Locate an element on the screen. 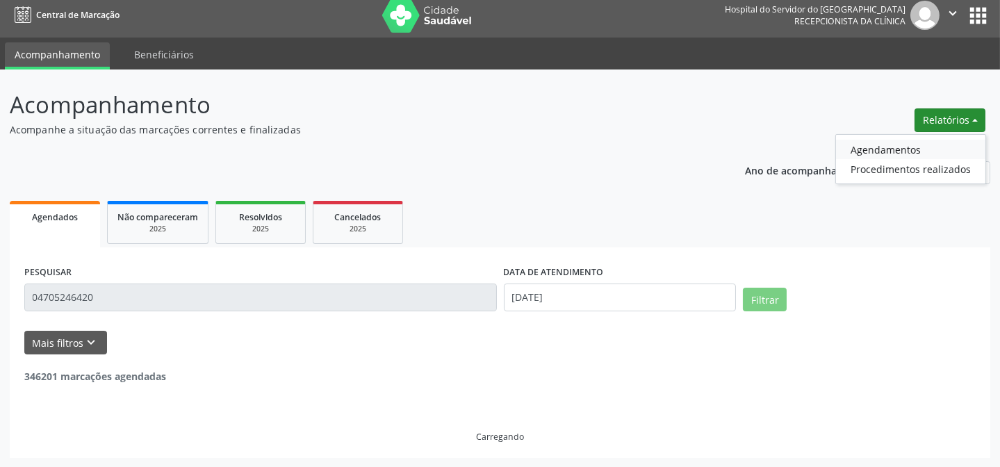 This screenshot has width=1000, height=467. p: Ano de acompanhamento is located at coordinates (806, 170).